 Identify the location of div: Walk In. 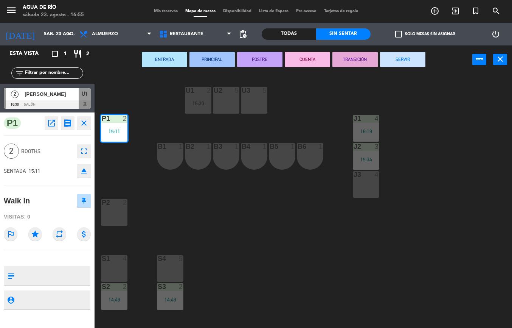
(17, 200).